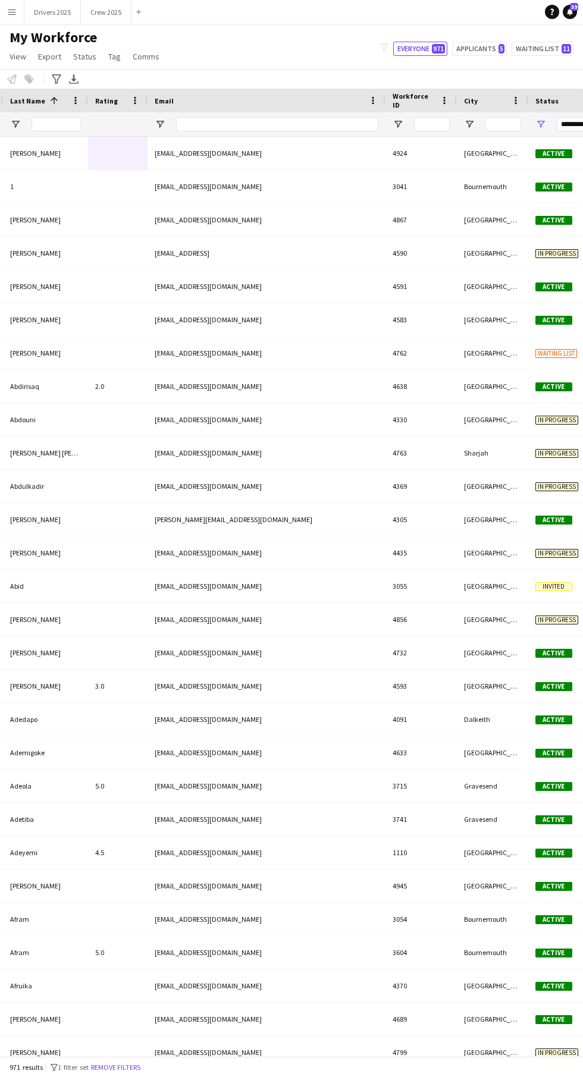 The height and width of the screenshot is (1077, 583). Describe the element at coordinates (73, 1066) in the screenshot. I see `span: 1 filter set` at that location.